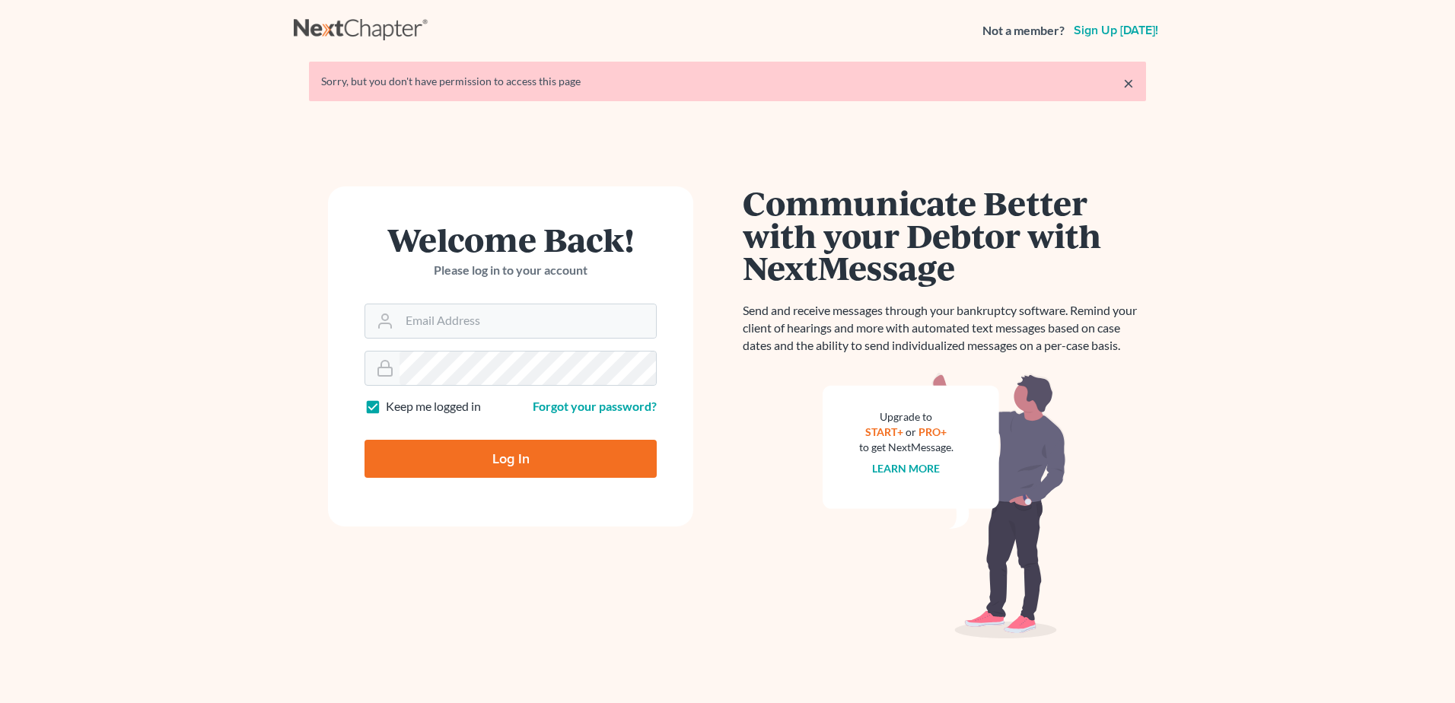  I want to click on span: or, so click(912, 432).